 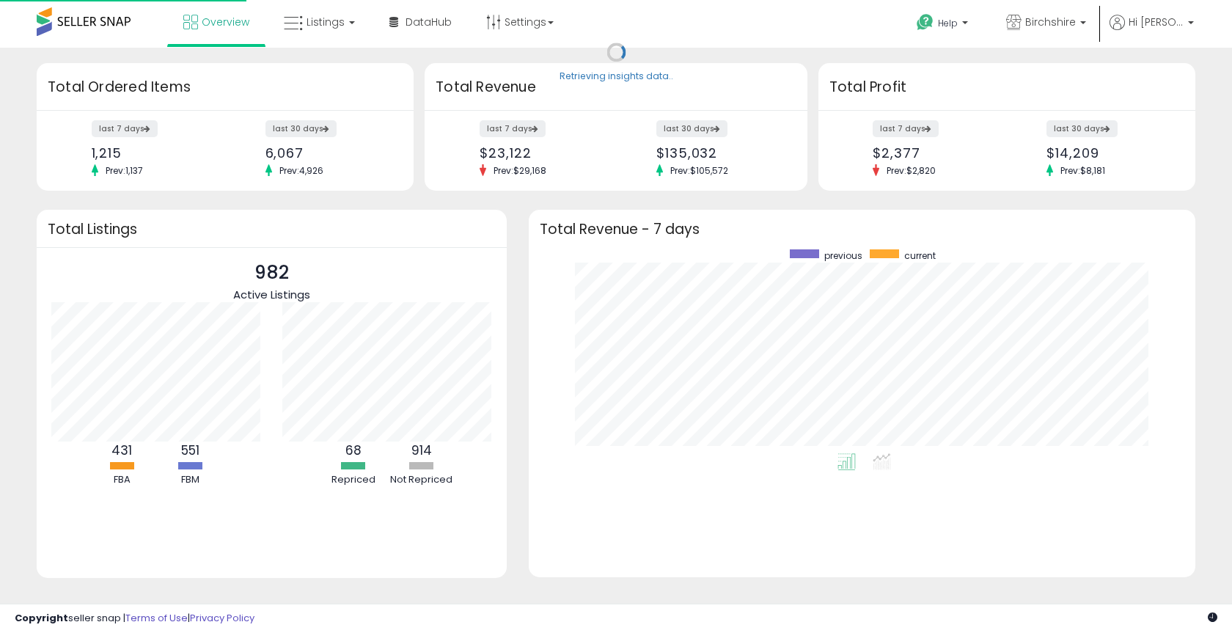 I want to click on span: Prev: $8,181, so click(x=1082, y=170).